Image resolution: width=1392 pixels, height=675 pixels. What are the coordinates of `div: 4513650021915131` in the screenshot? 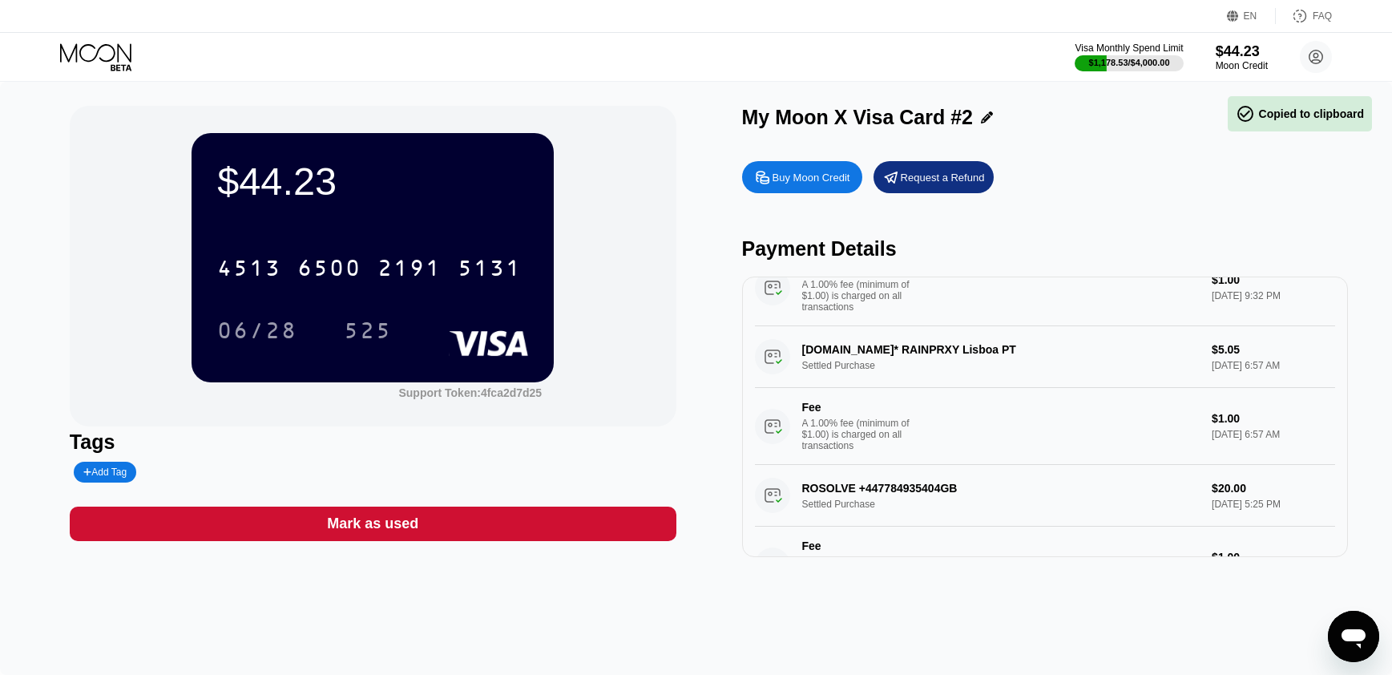 It's located at (370, 268).